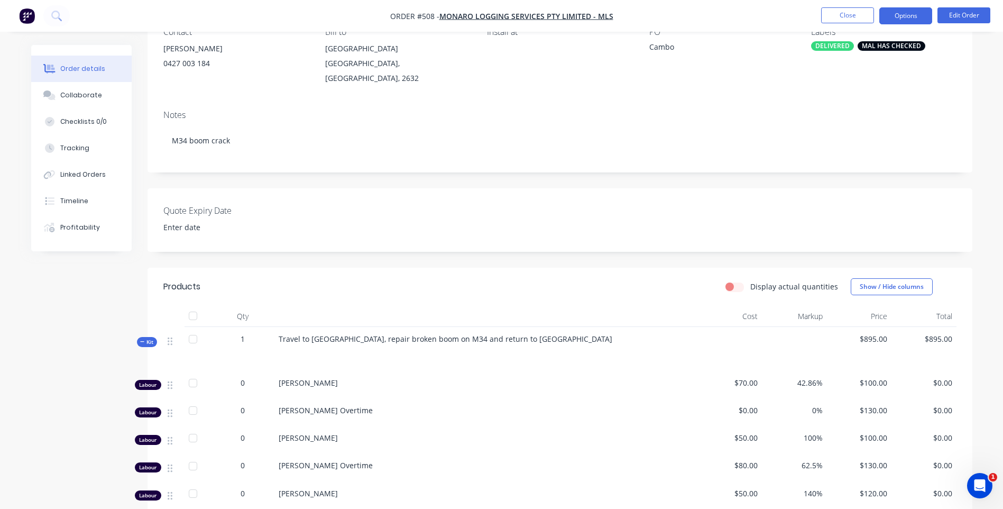  I want to click on div: Kit, so click(147, 341).